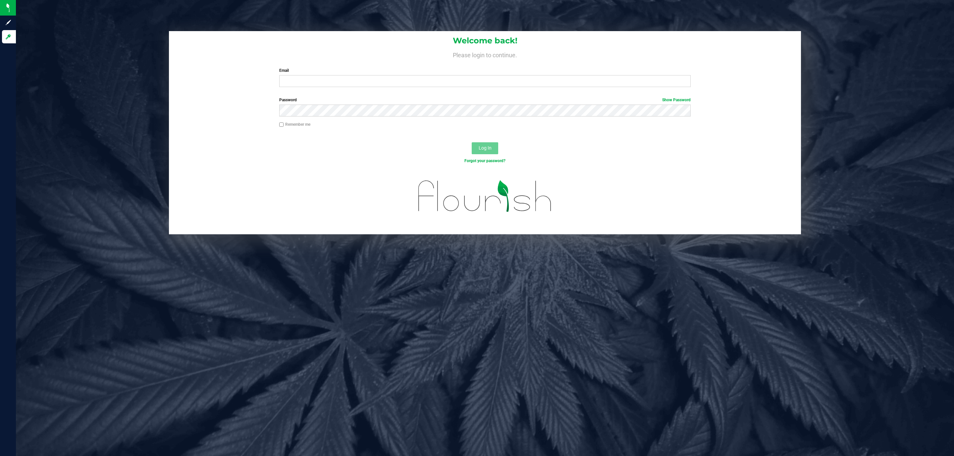 This screenshot has height=456, width=954. Describe the element at coordinates (485, 161) in the screenshot. I see `a: Forgot your password?` at that location.